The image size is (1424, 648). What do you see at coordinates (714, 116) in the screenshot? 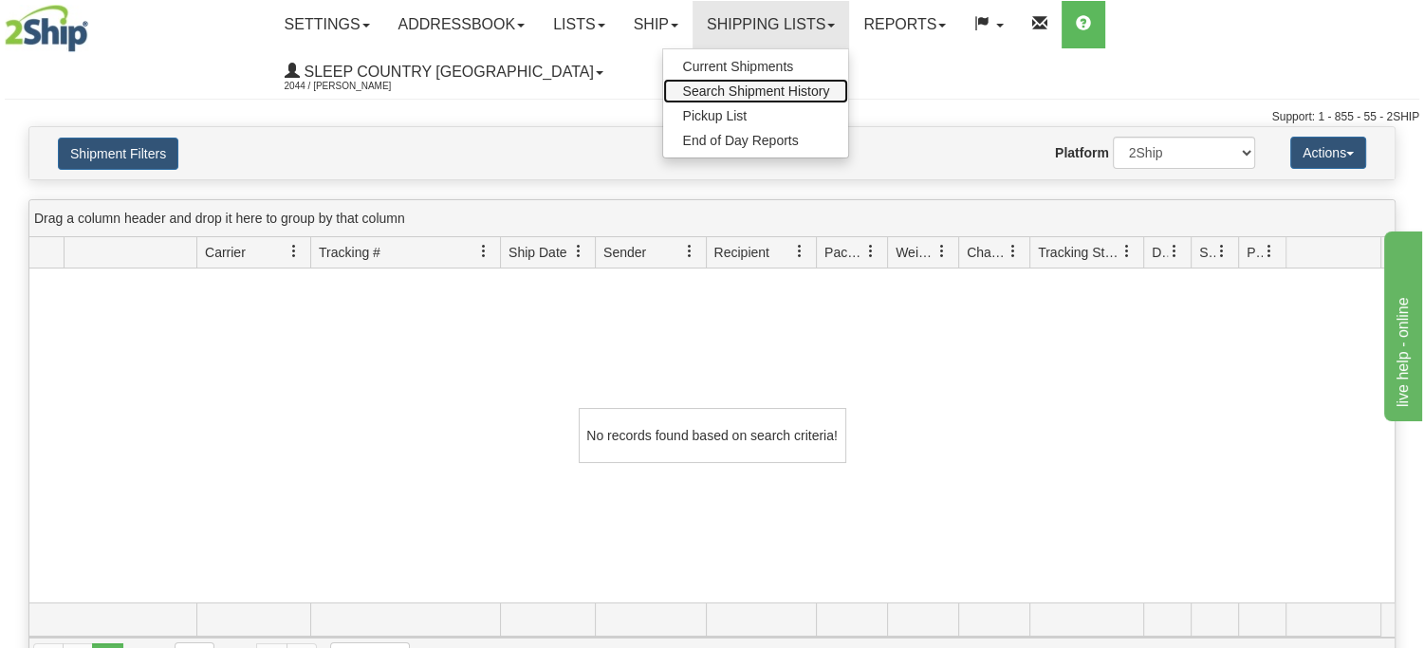
I see `span: Pickup List` at bounding box center [714, 116].